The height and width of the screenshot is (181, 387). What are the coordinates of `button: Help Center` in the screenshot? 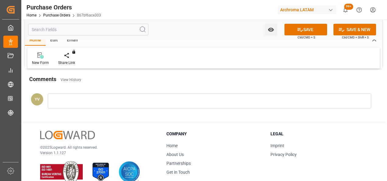 It's located at (359, 10).